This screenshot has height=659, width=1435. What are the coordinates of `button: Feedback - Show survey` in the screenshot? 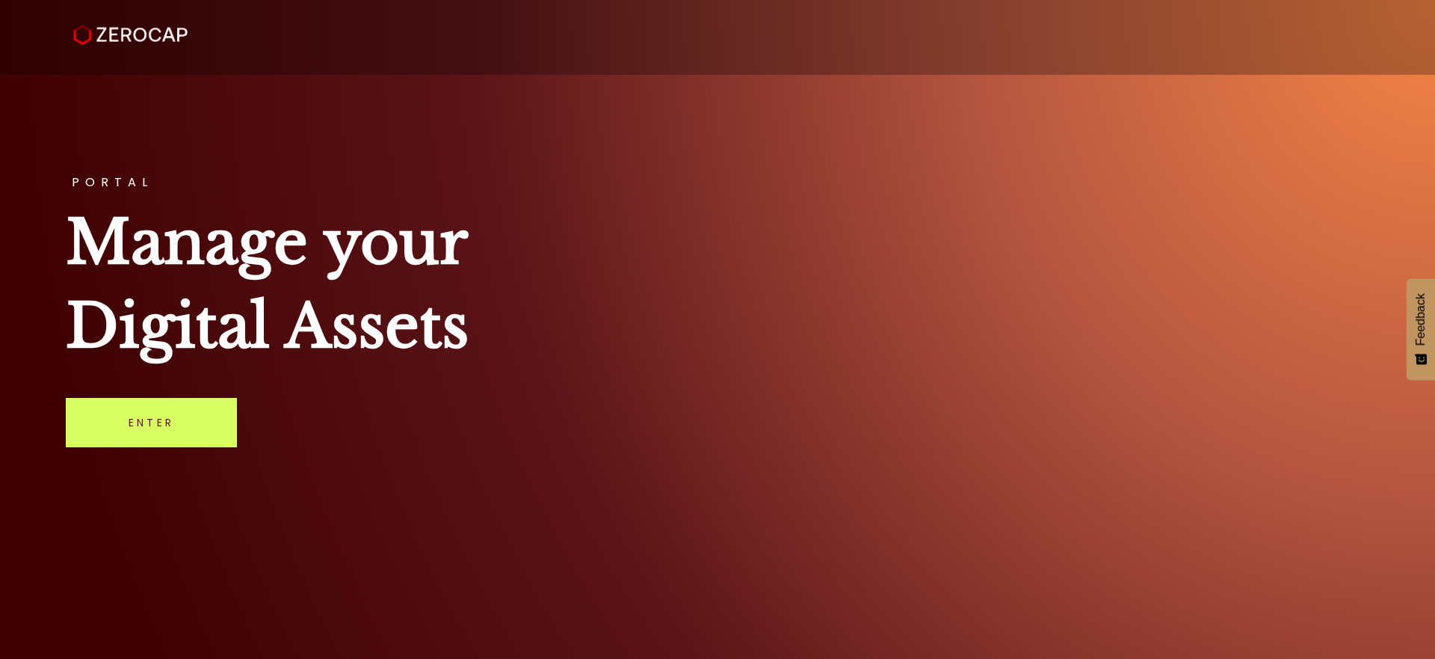 It's located at (1421, 329).